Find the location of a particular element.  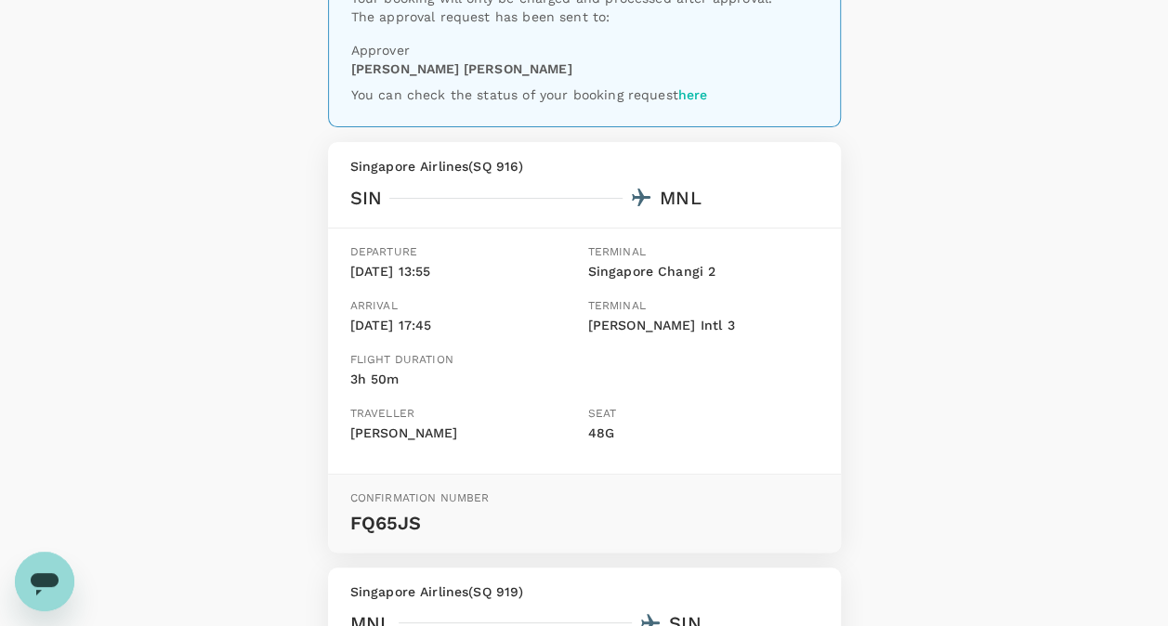

p: You can check the status of your booking request is located at coordinates (585, 95).